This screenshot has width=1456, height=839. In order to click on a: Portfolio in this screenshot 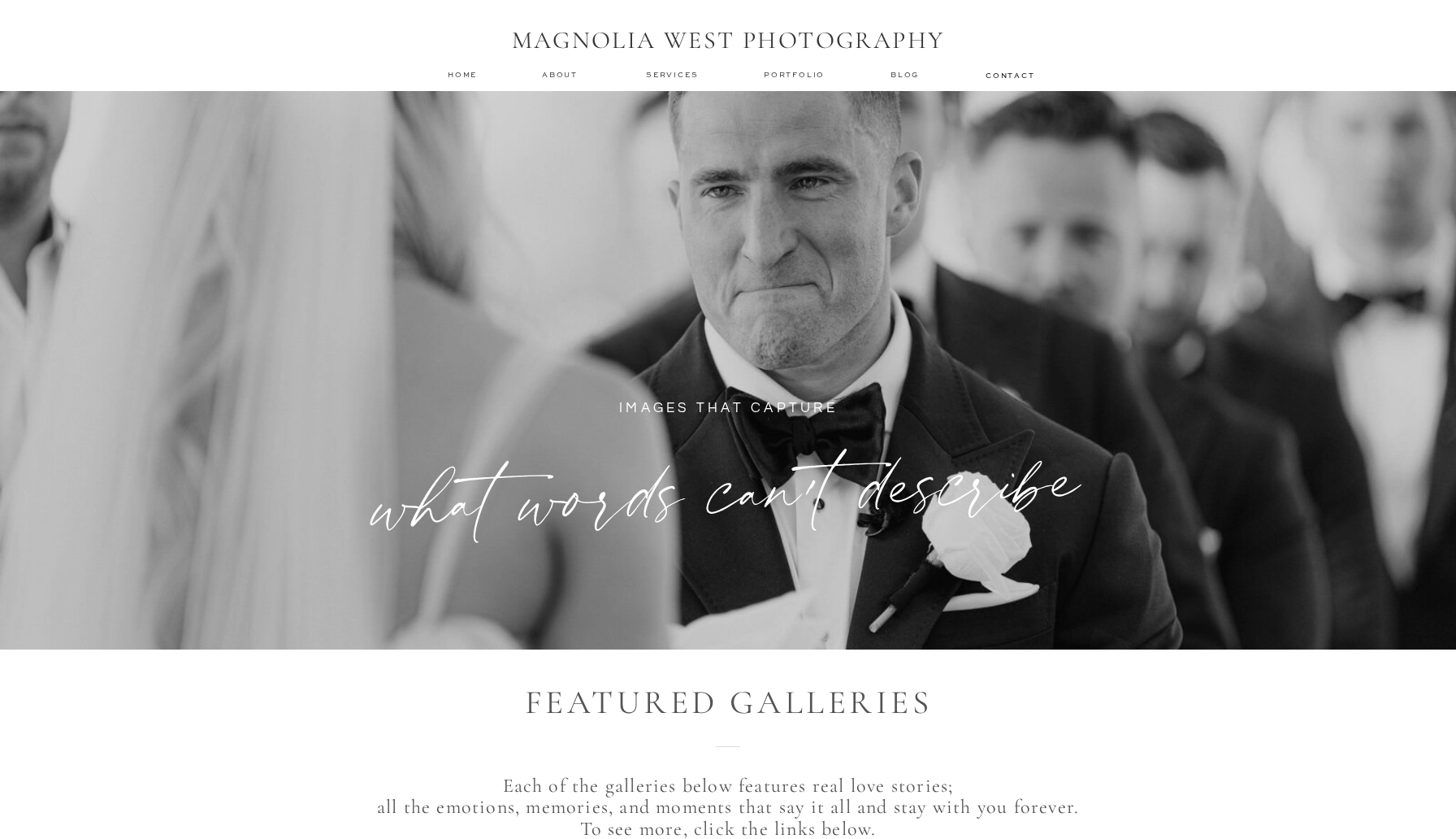, I will do `click(795, 75)`.